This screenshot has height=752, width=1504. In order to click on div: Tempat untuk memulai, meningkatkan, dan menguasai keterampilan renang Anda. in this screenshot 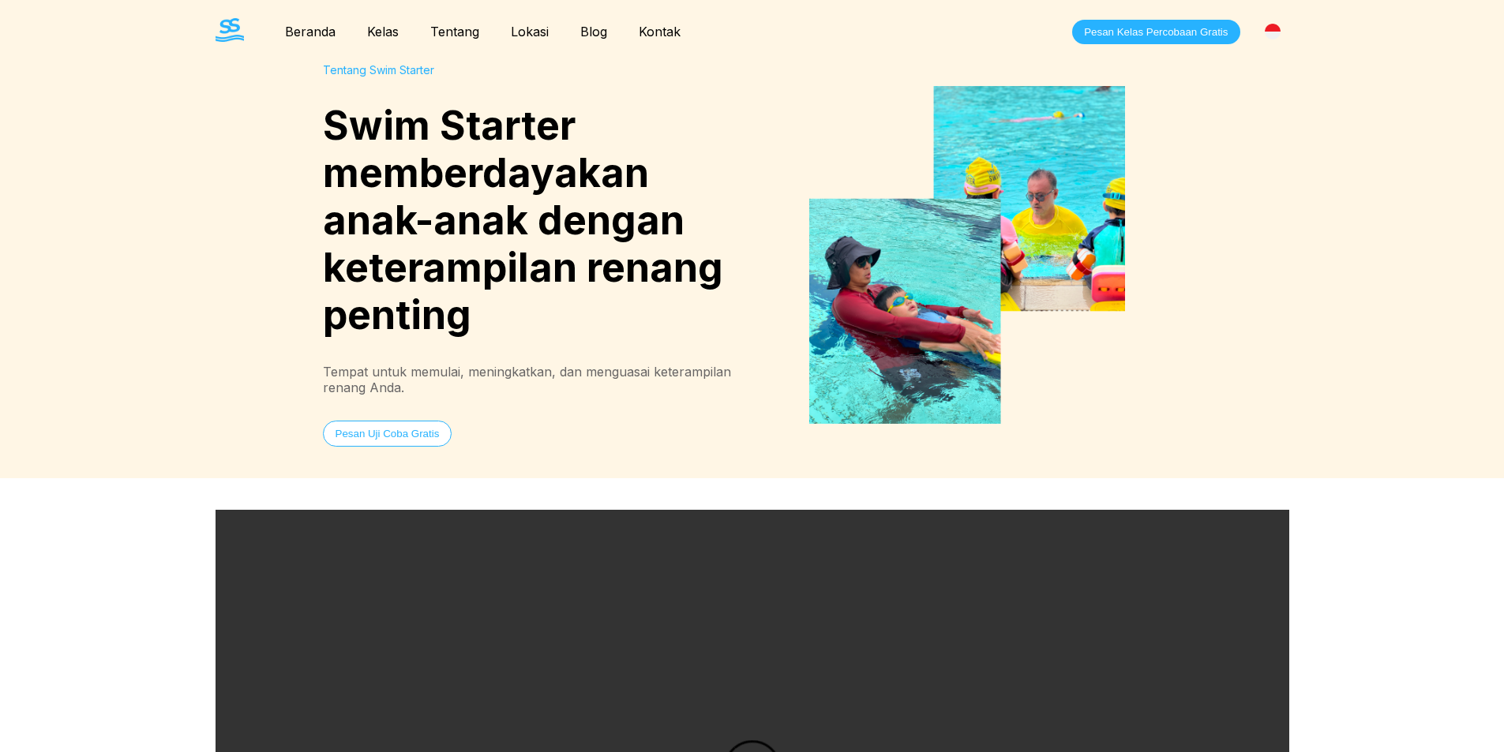, I will do `click(538, 380)`.